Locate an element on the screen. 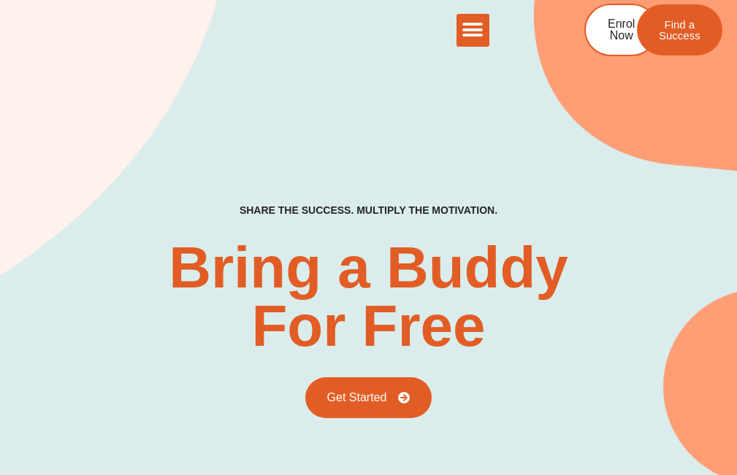 Image resolution: width=737 pixels, height=475 pixels. span: Find a Success is located at coordinates (679, 30).